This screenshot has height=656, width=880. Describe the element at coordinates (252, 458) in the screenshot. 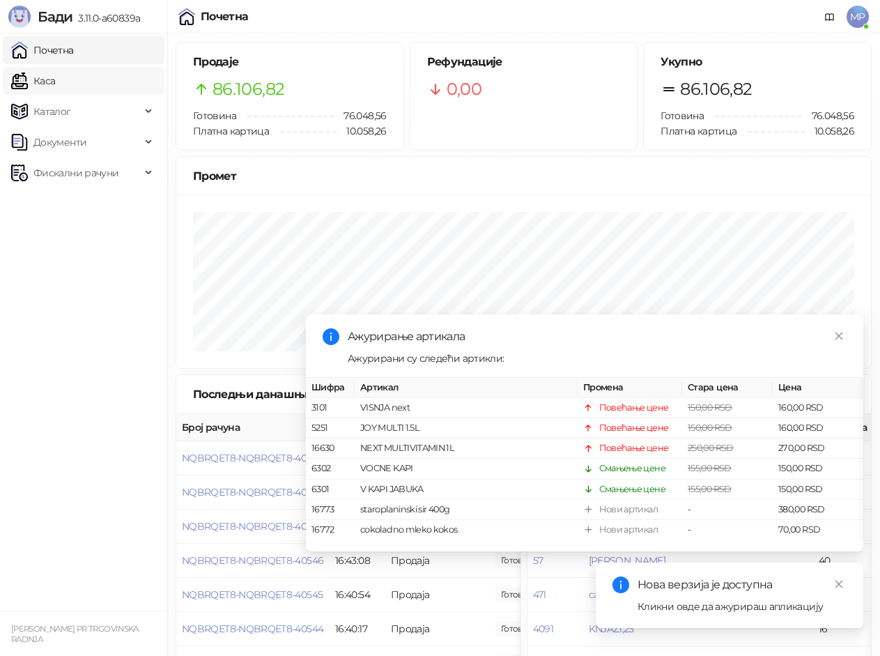

I see `span: NQBRQET8-NQBRQET8-40549` at that location.